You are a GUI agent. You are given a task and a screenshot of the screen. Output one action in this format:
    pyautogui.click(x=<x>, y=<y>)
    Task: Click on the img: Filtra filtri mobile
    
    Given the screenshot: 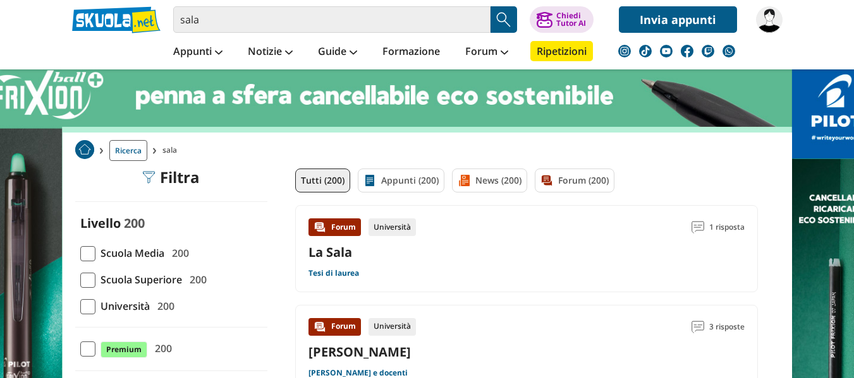 What is the action you would take?
    pyautogui.click(x=148, y=178)
    